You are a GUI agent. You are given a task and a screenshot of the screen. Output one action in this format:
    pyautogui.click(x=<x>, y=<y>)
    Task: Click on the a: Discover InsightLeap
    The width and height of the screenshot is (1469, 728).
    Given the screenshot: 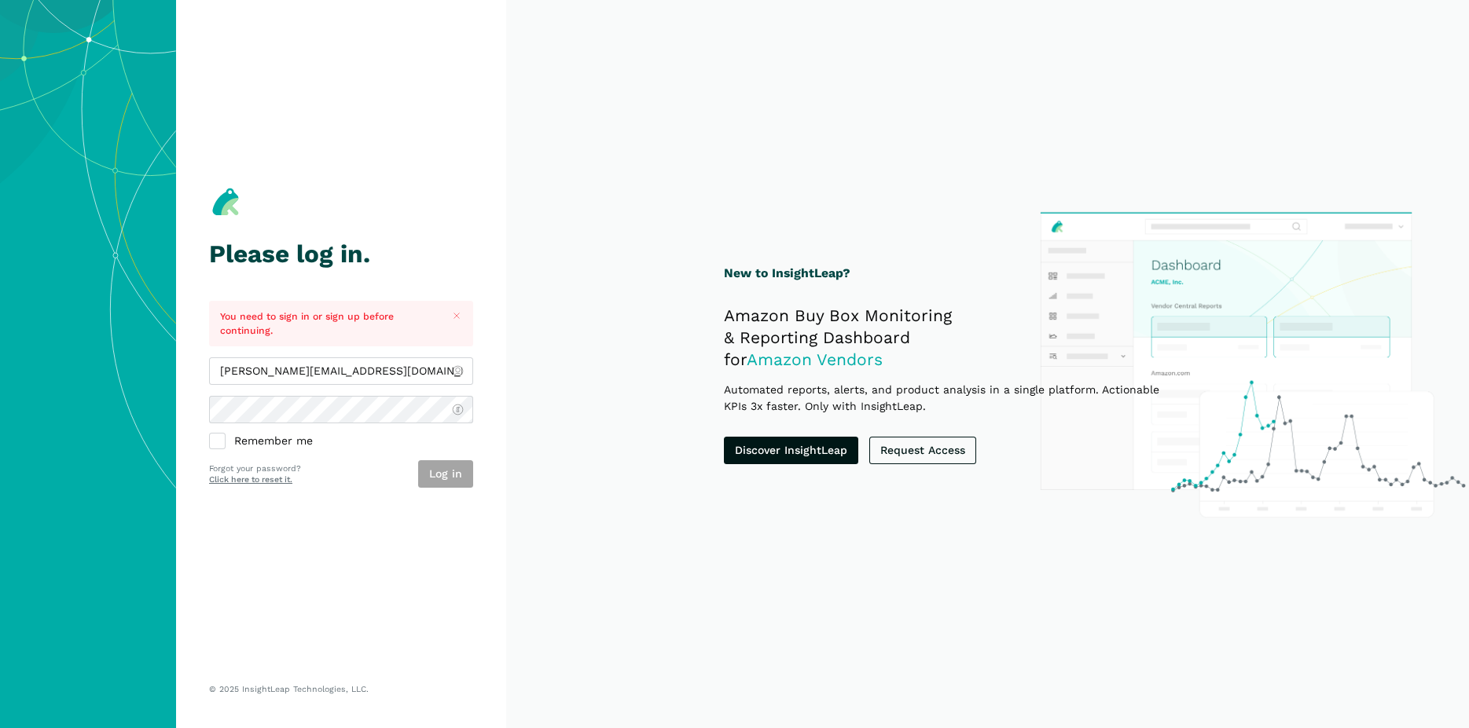 What is the action you would take?
    pyautogui.click(x=790, y=450)
    